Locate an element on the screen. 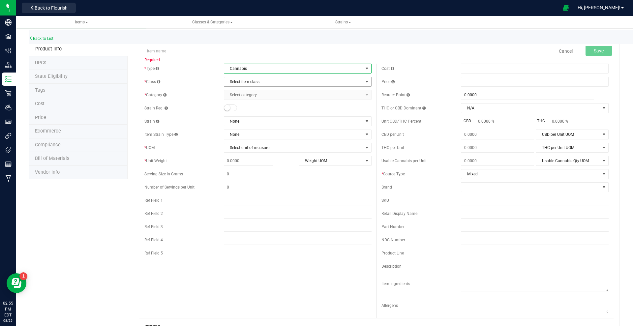 This screenshot has height=326, width=633. inline-svg: Configuration is located at coordinates (8, 51).